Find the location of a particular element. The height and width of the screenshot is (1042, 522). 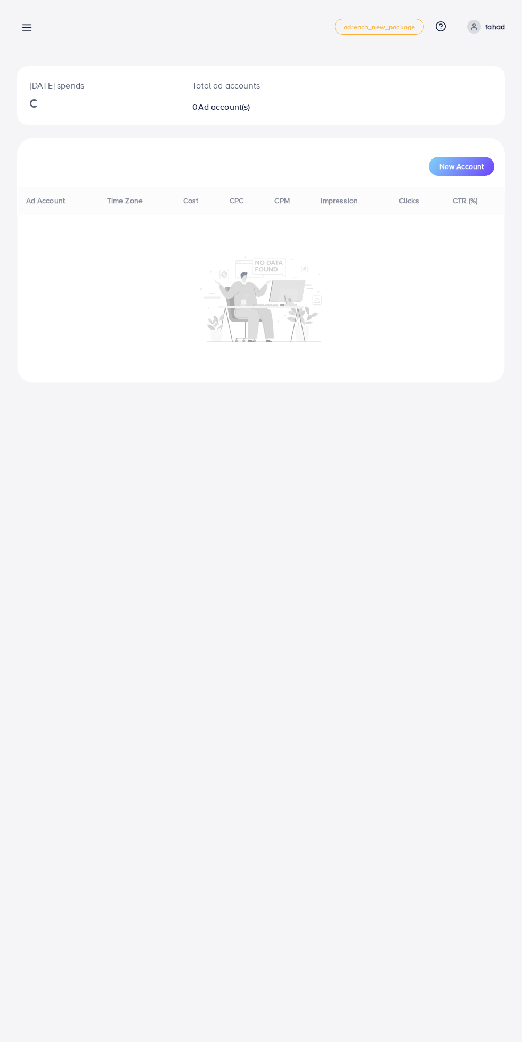

span: Ad account(s) is located at coordinates (224, 107).